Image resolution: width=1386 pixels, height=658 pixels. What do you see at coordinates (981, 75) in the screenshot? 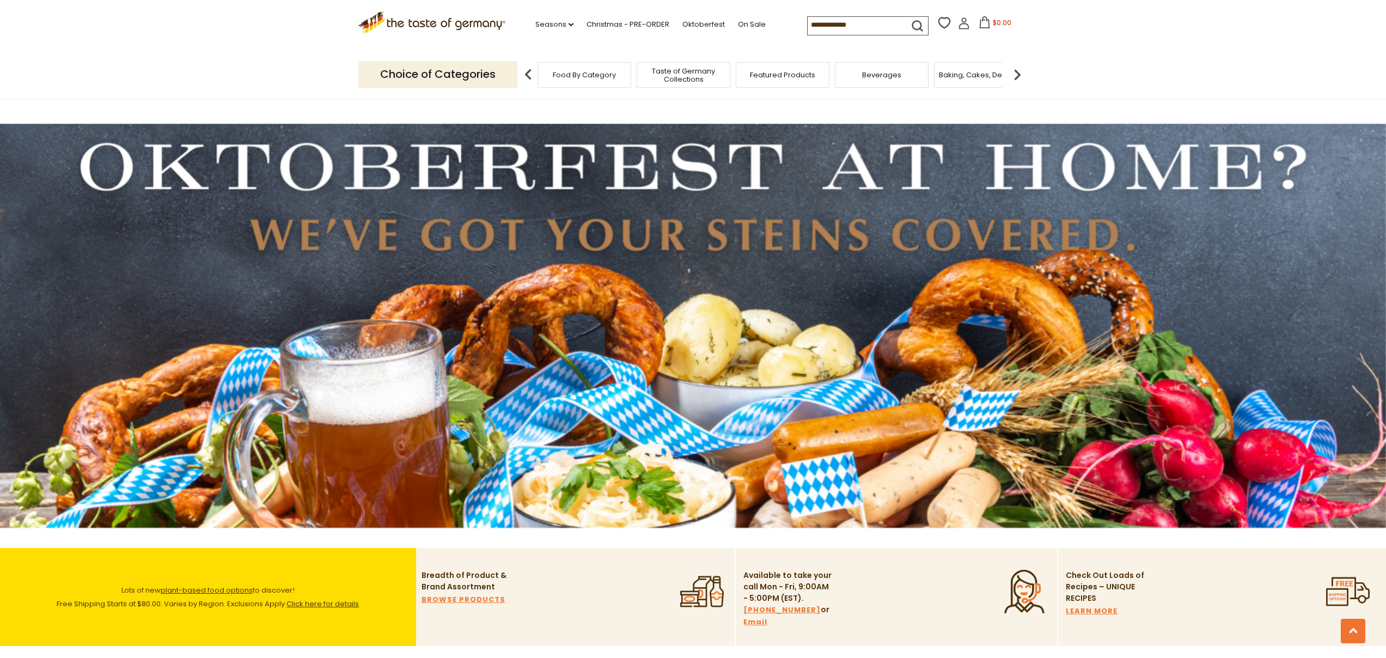
I see `span: Baking, Cakes, Desserts` at bounding box center [981, 75].